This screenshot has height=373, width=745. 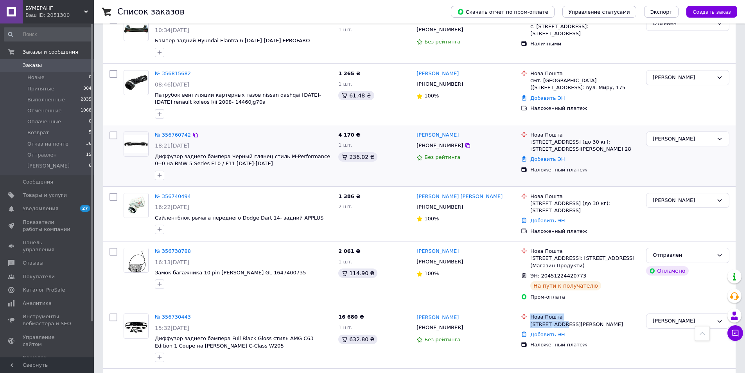 What do you see at coordinates (55, 8) in the screenshot?
I see `span: БУМЕРАНГ` at bounding box center [55, 8].